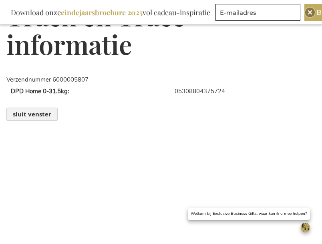 This screenshot has height=244, width=322. What do you see at coordinates (310, 12) in the screenshot?
I see `div: Close` at bounding box center [310, 12].